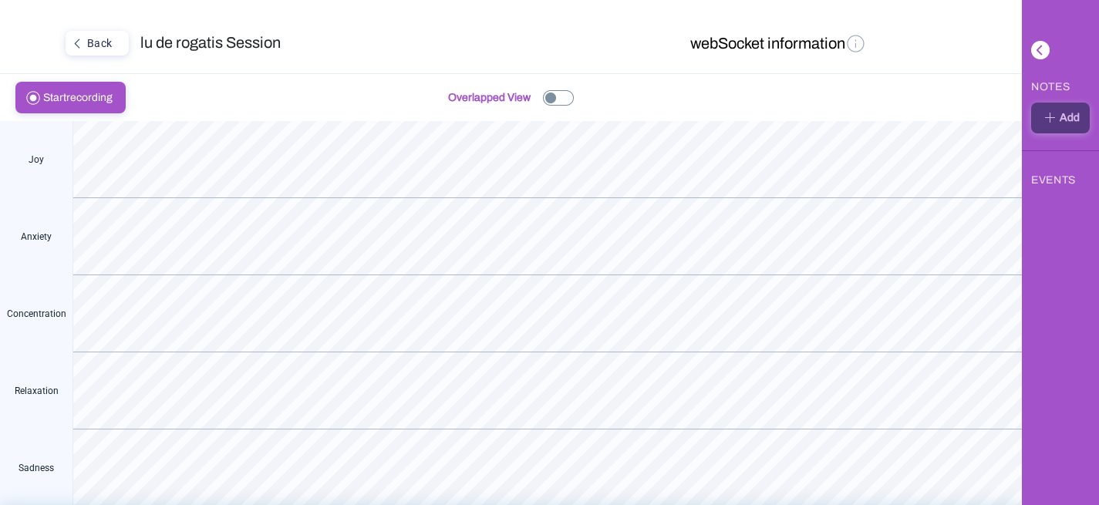 This screenshot has width=1099, height=505. I want to click on button: Startrecording, so click(70, 97).